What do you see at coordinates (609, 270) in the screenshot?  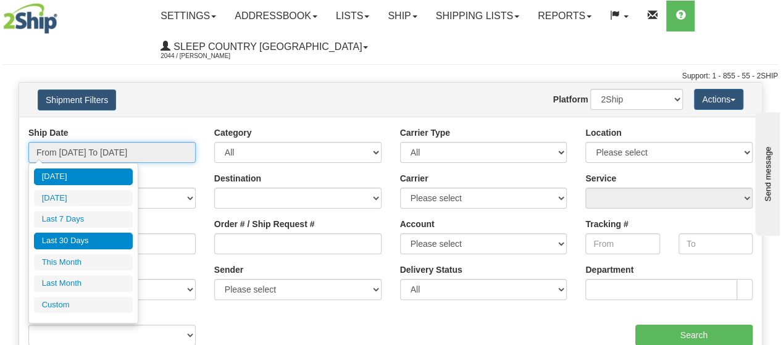 I see `label: Department` at bounding box center [609, 270].